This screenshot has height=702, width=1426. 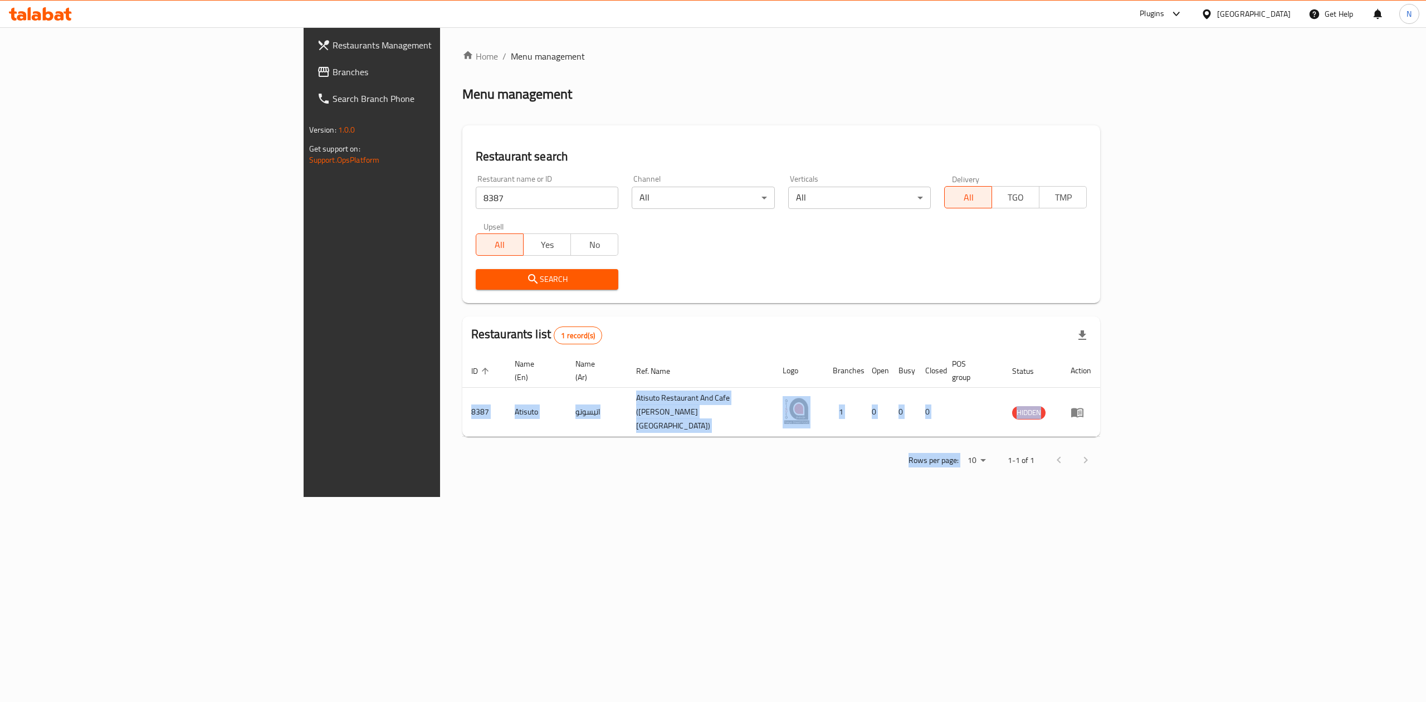 I want to click on nav: breadcrumb, so click(x=782, y=56).